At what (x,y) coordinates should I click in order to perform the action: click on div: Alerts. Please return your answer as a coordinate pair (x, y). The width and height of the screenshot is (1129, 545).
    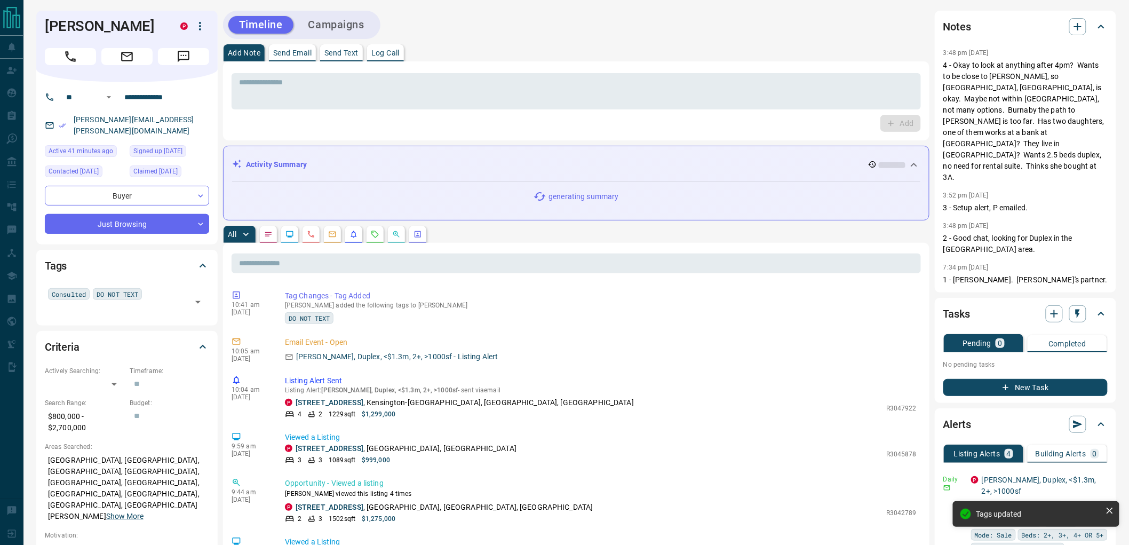
    Looking at the image, I should click on (1026, 424).